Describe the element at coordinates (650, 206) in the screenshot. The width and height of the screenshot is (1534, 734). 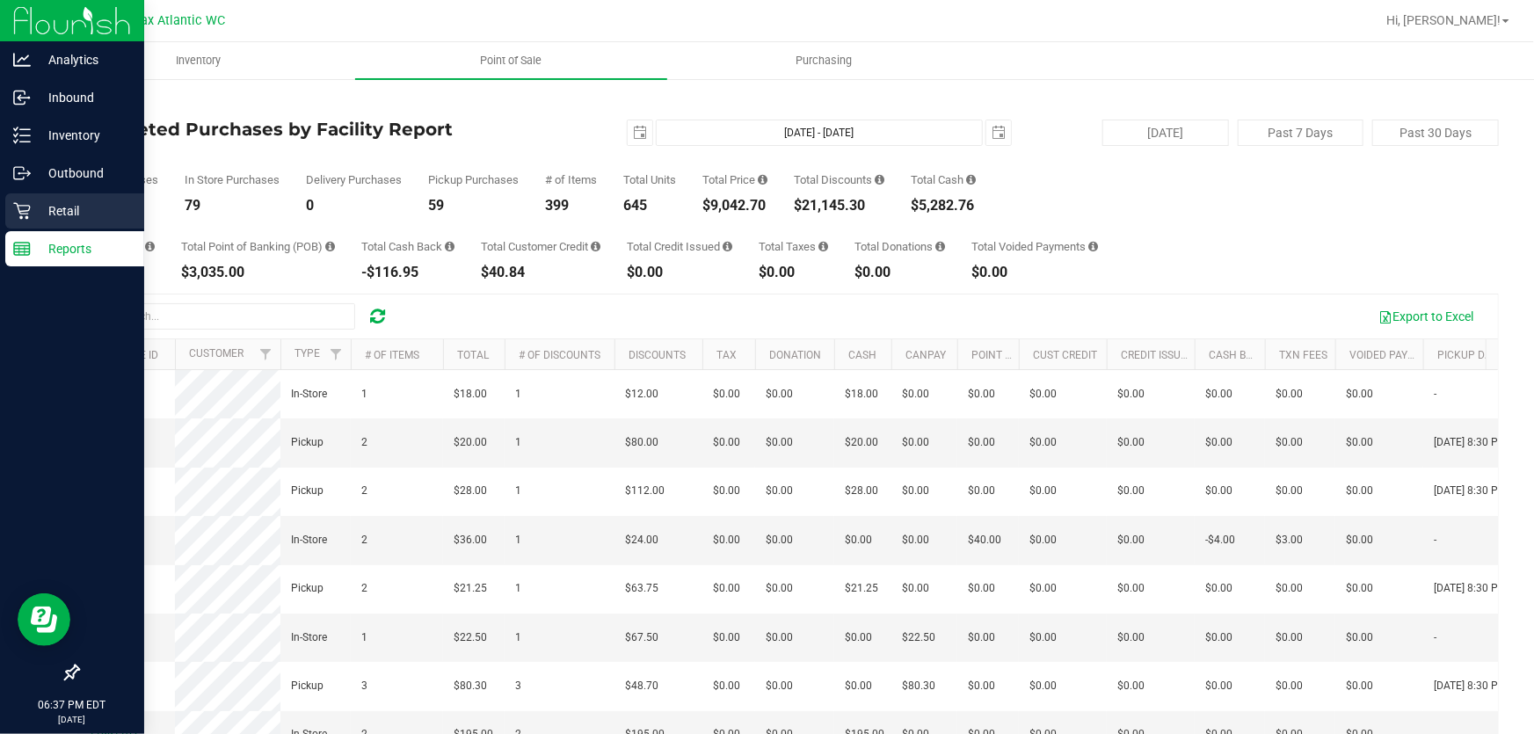
I see `div: 645` at that location.